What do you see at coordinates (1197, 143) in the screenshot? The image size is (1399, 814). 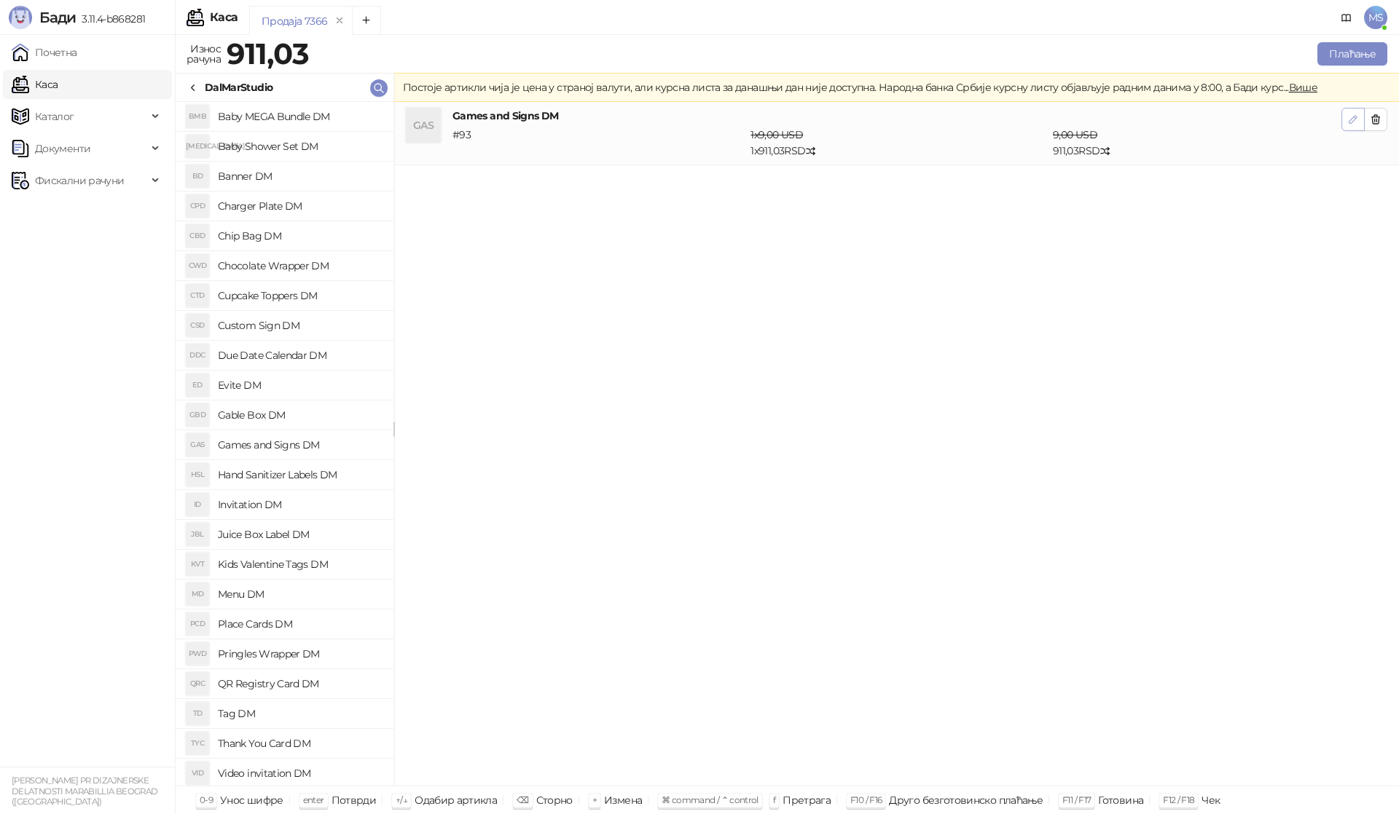 I see `div: 911,03 RSD` at bounding box center [1197, 143].